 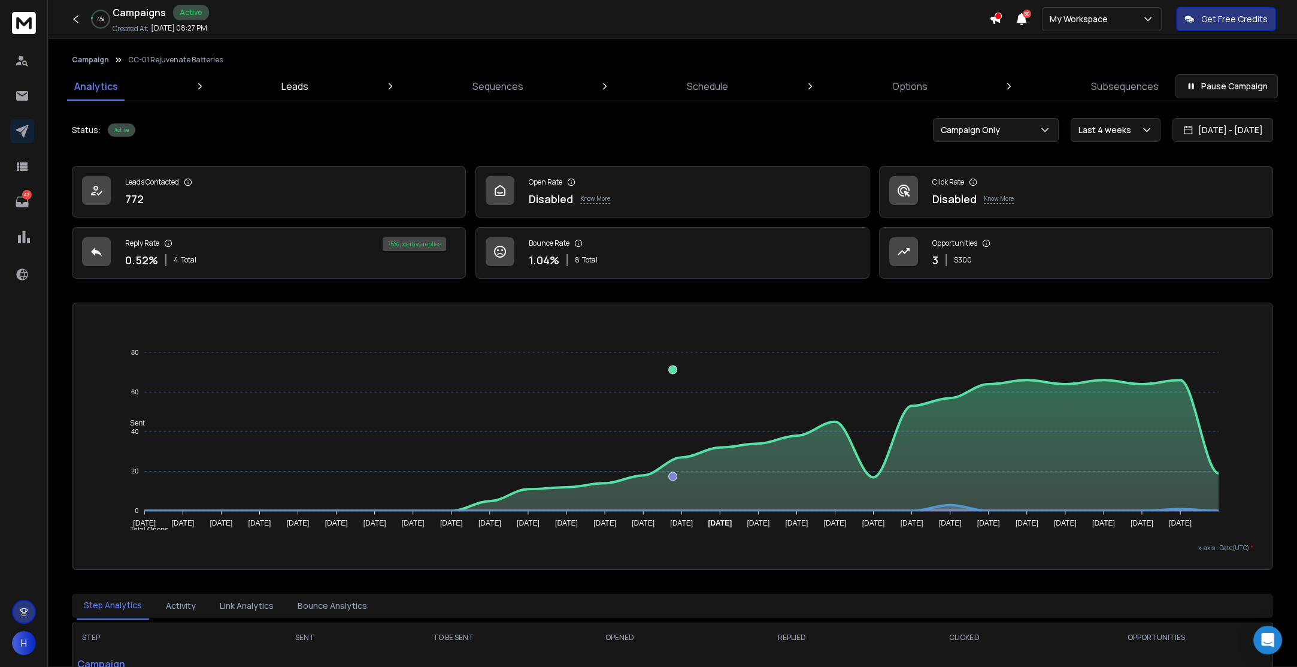 I want to click on th: SENT, so click(x=305, y=637).